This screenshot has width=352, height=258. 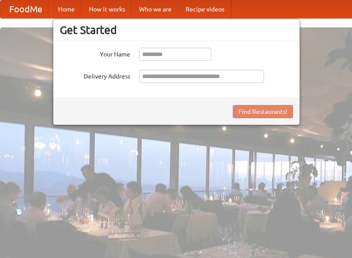 What do you see at coordinates (67, 9) in the screenshot?
I see `a: Home` at bounding box center [67, 9].